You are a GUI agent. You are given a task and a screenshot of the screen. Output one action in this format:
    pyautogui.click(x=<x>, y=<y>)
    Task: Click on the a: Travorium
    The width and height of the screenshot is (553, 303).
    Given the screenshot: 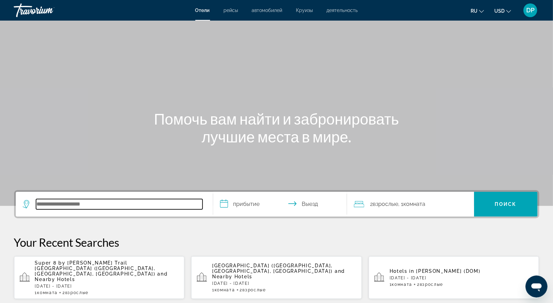 What is the action you would take?
    pyautogui.click(x=48, y=10)
    